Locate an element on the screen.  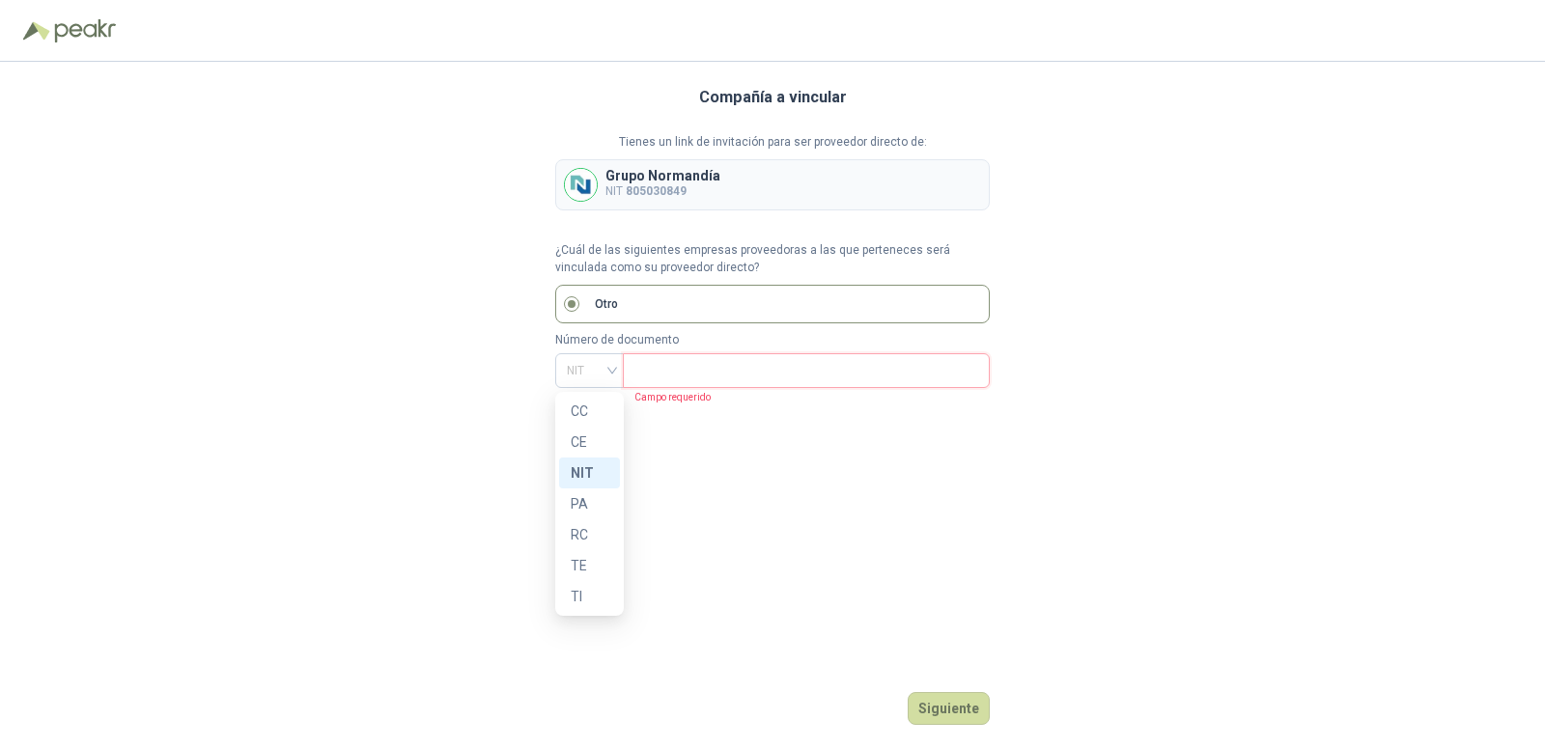
p: Campo requerido is located at coordinates (666, 397).